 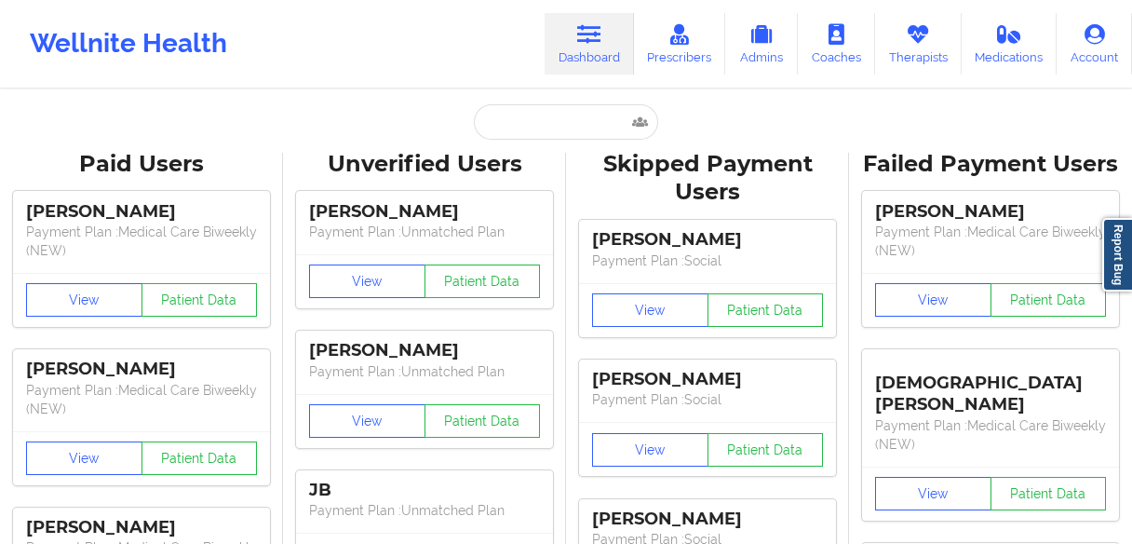 I want to click on a: Therapists, so click(x=918, y=44).